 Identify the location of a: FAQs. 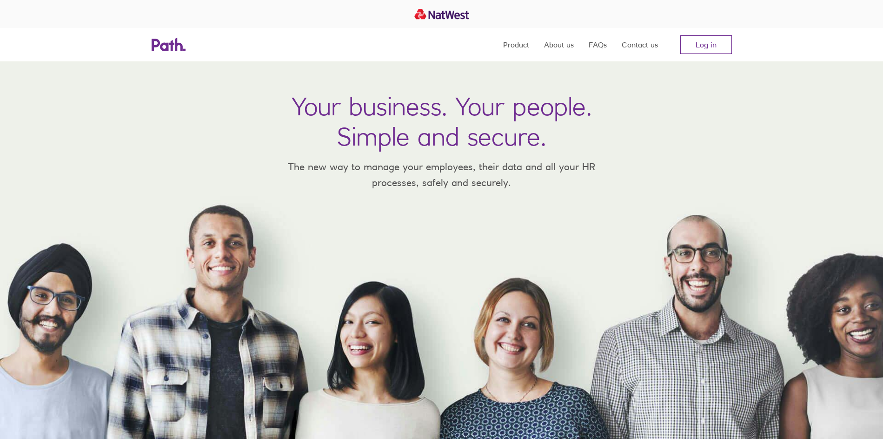
(598, 45).